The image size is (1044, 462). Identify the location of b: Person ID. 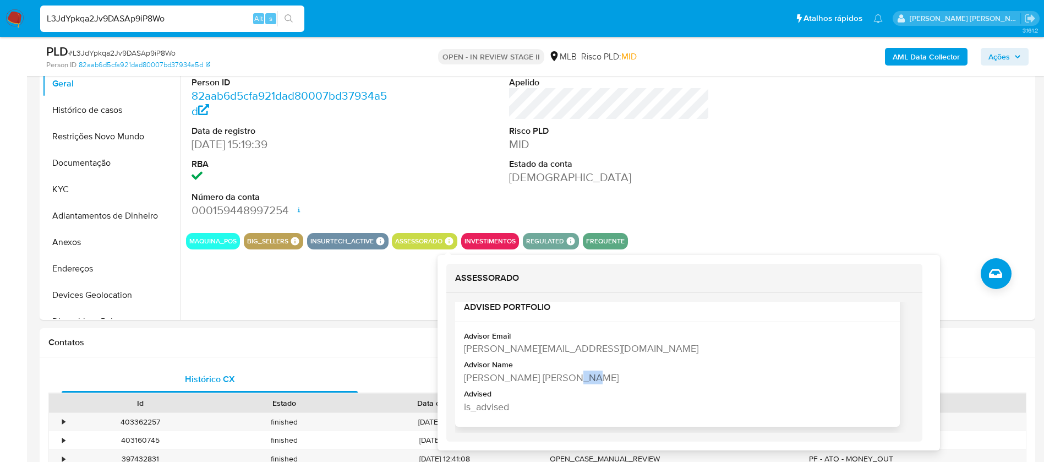
(61, 65).